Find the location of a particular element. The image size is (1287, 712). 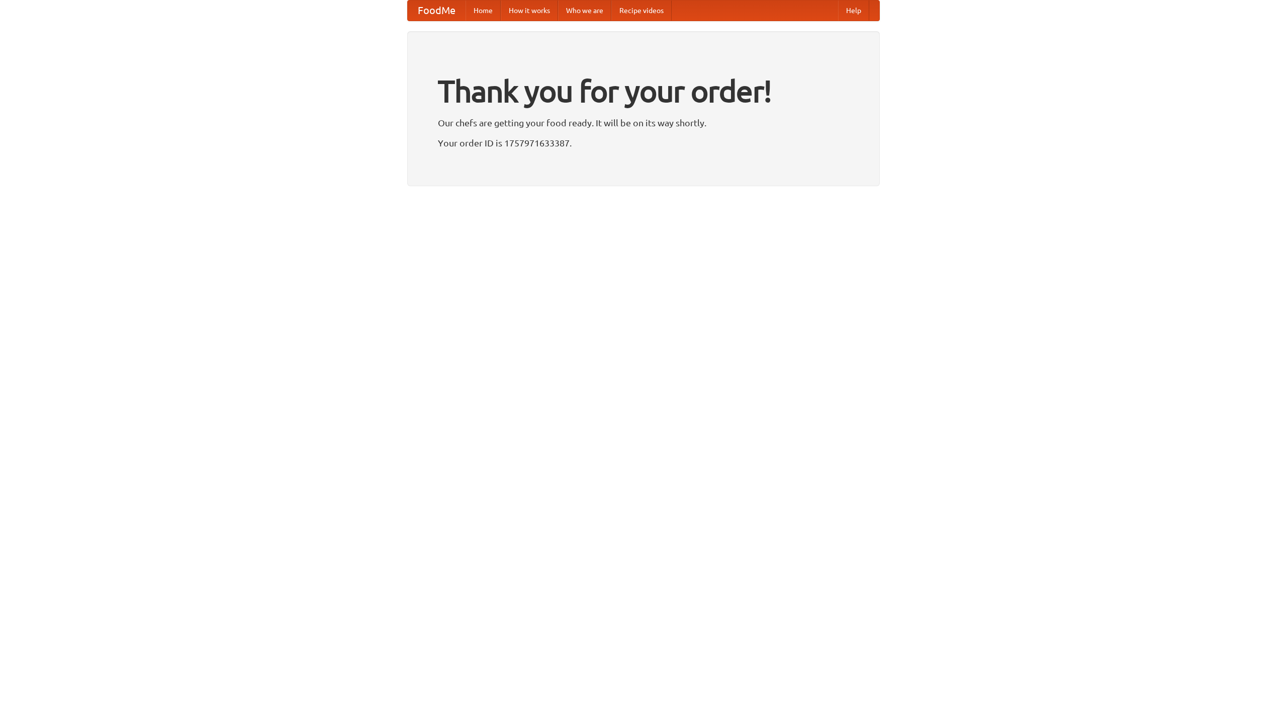

a: Help is located at coordinates (854, 11).